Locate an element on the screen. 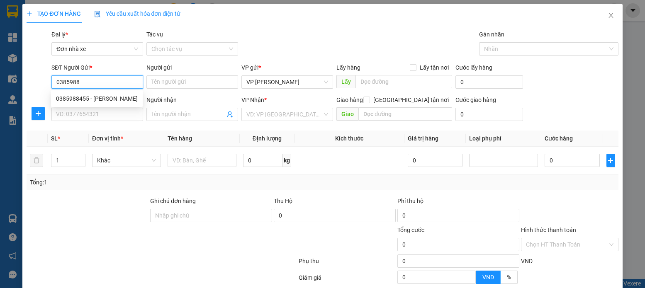  input: Ghi chú đơn hàng is located at coordinates (211, 216).